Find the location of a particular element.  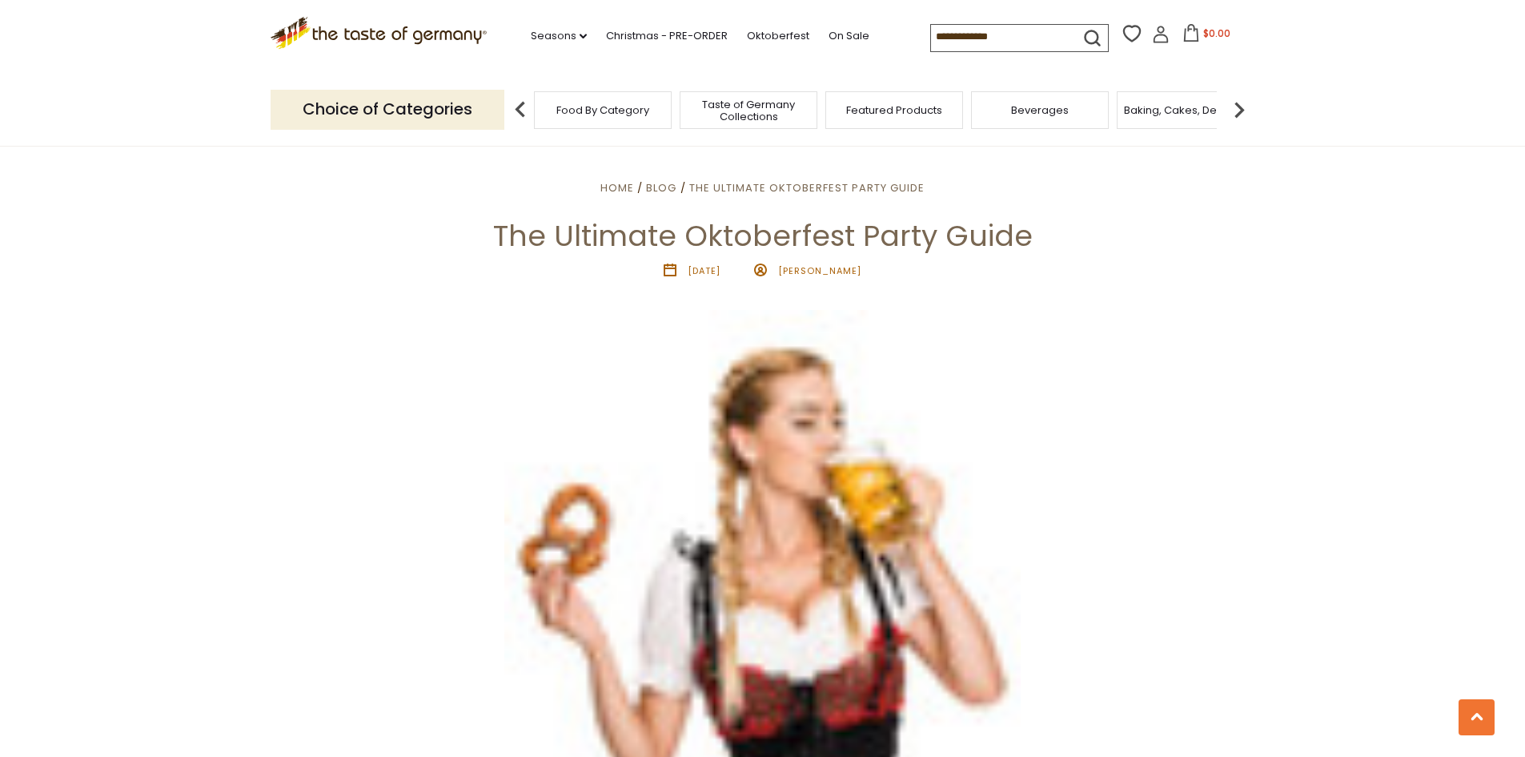

a: The Ultimate Oktoberfest Party Guide is located at coordinates (807, 187).